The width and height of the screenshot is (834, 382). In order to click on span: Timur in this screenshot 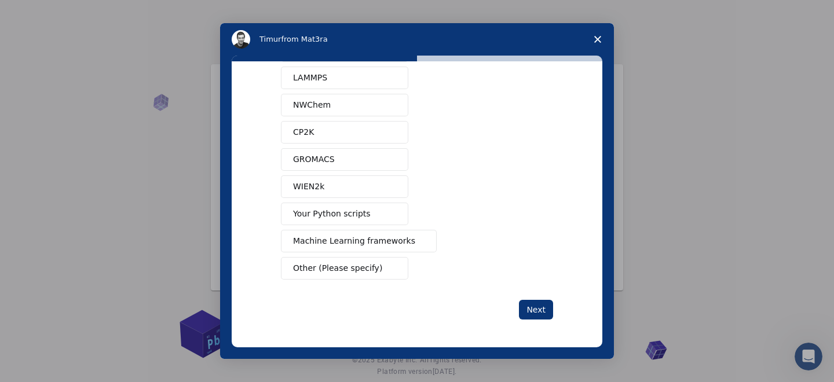, I will do `click(270, 39)`.